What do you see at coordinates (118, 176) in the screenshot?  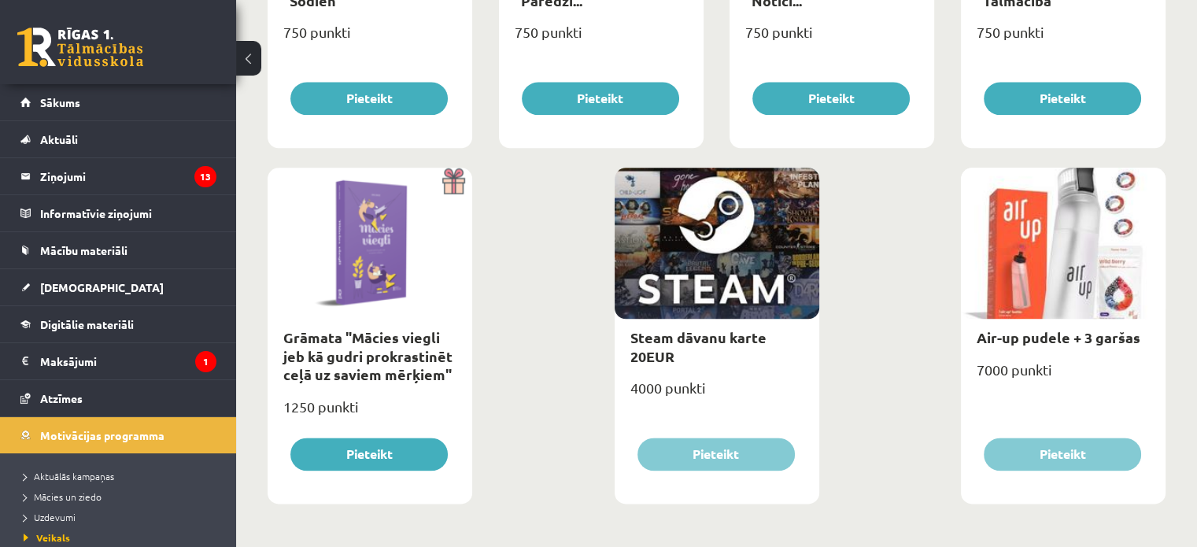 I see `a: Ziņojumi13` at bounding box center [118, 176].